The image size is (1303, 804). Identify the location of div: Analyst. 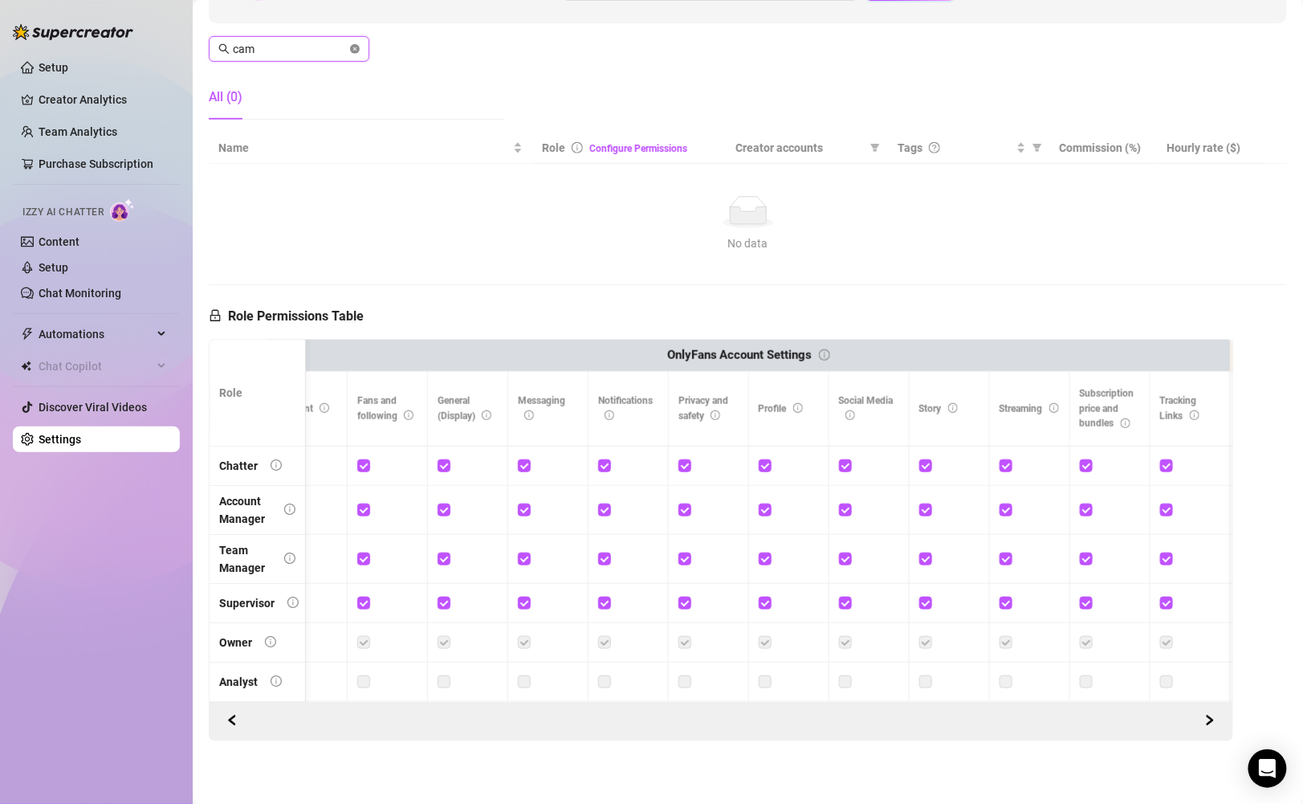
(238, 682).